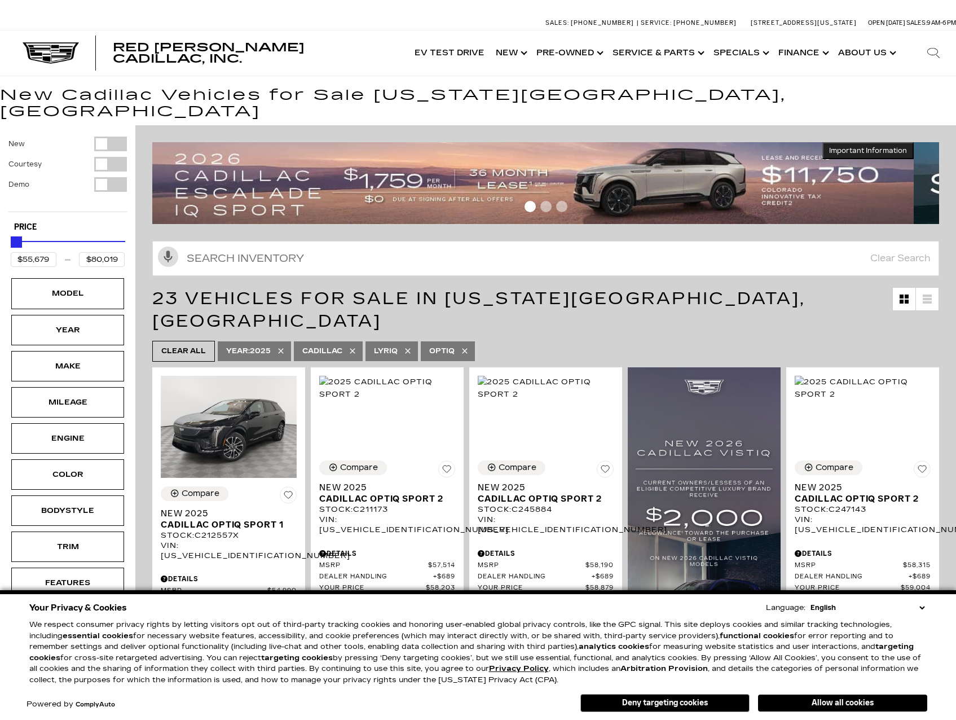 Image resolution: width=956 pixels, height=720 pixels. I want to click on a: Your Price $59,004, so click(863, 588).